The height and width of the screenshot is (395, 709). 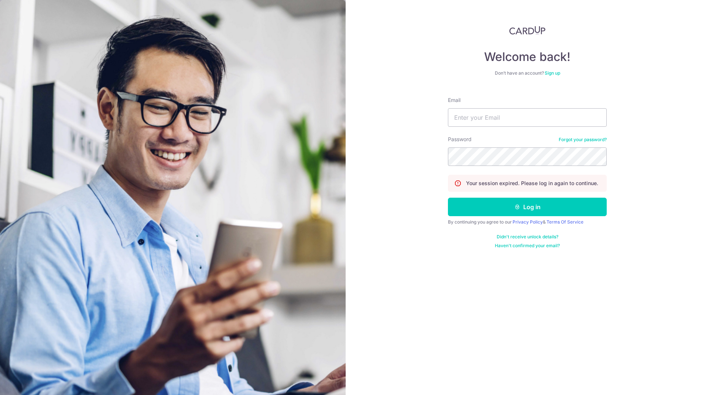 I want to click on label: Email, so click(x=454, y=100).